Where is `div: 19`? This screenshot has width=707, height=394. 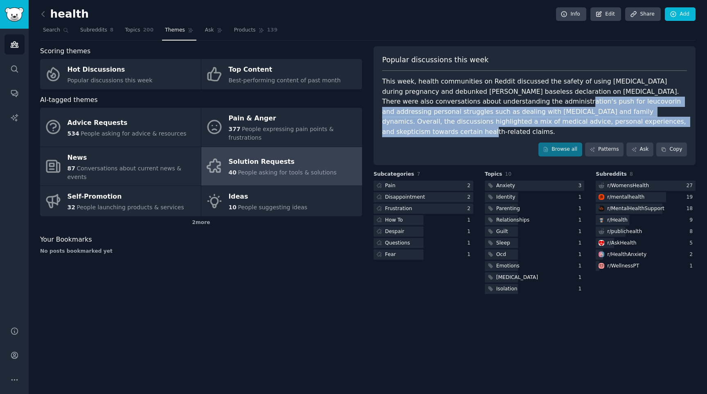 div: 19 is located at coordinates (691, 197).